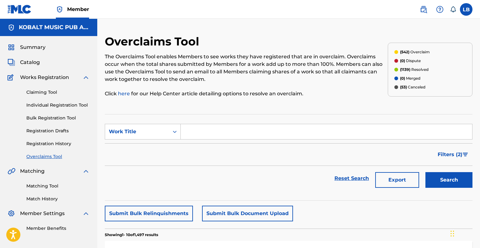 The image size is (480, 248). Describe the element at coordinates (453, 155) in the screenshot. I see `button: Filters (2)` at that location.